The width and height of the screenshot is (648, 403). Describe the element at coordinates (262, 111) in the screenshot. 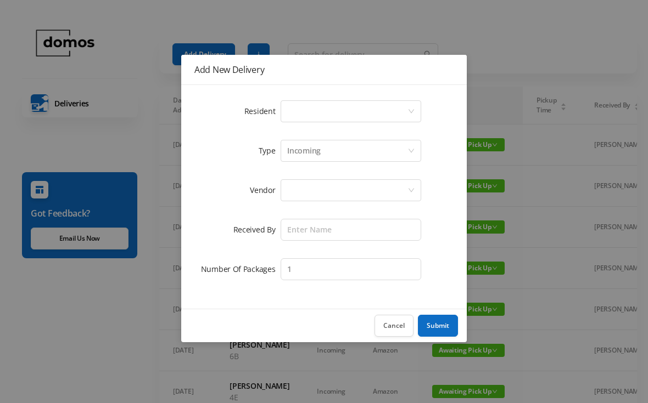

I see `label: Resident` at that location.